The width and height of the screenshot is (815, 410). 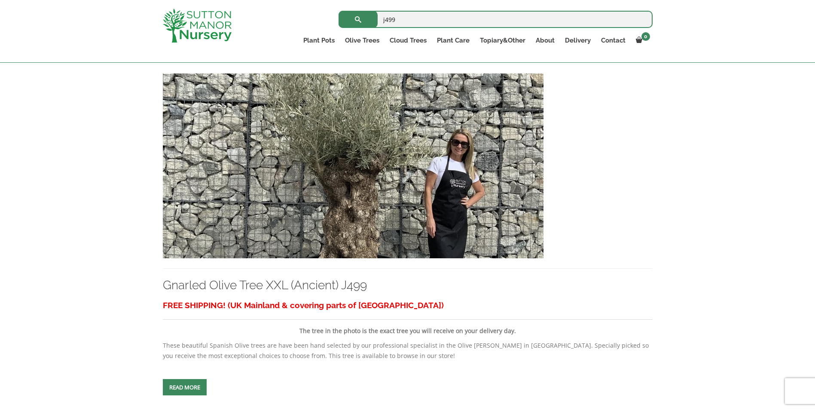 I want to click on a: Contact, so click(x=613, y=40).